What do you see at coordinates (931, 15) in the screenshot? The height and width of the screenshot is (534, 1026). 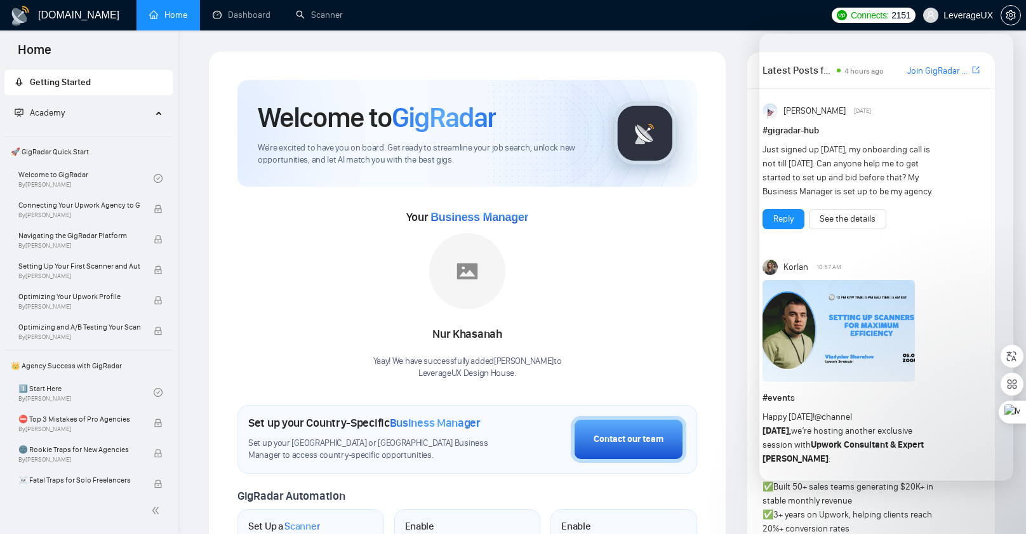 I see `span: user` at bounding box center [931, 15].